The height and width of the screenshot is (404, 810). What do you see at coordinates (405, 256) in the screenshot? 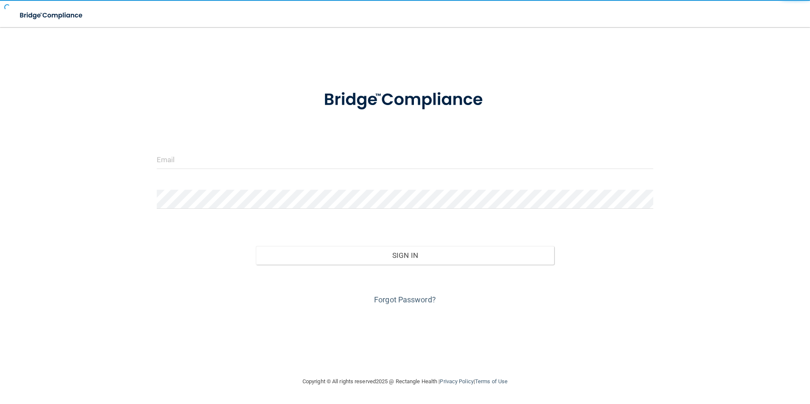
I see `button: Sign In` at bounding box center [405, 256].